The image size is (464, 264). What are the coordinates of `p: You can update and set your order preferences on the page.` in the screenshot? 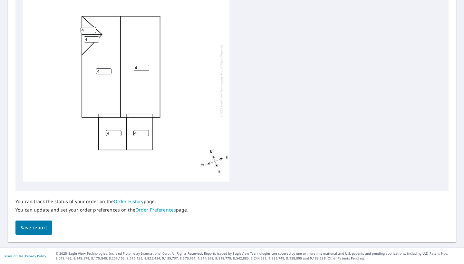 It's located at (102, 210).